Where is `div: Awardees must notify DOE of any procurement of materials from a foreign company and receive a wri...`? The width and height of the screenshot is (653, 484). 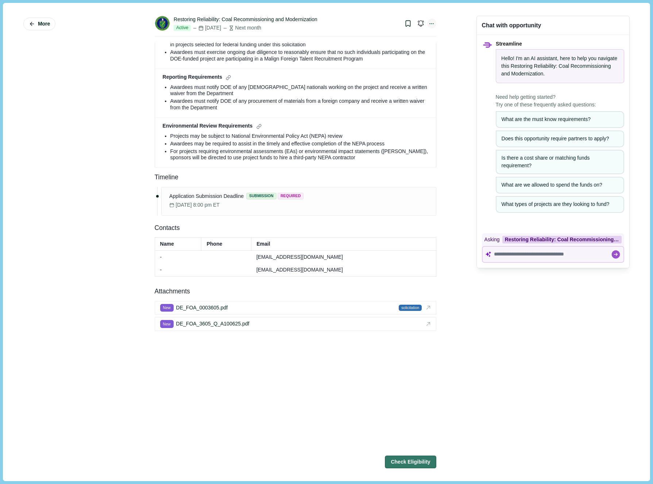
div: Awardees must notify DOE of any procurement of materials from a foreign company and receive a wri... is located at coordinates (299, 104).